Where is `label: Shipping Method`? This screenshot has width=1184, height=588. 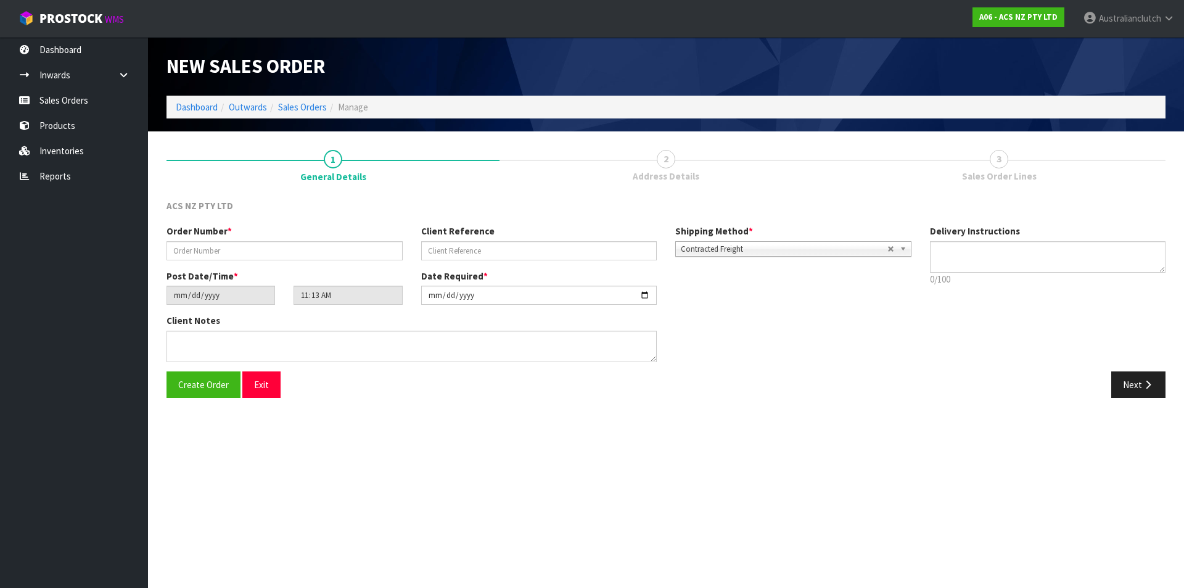 label: Shipping Method is located at coordinates (714, 231).